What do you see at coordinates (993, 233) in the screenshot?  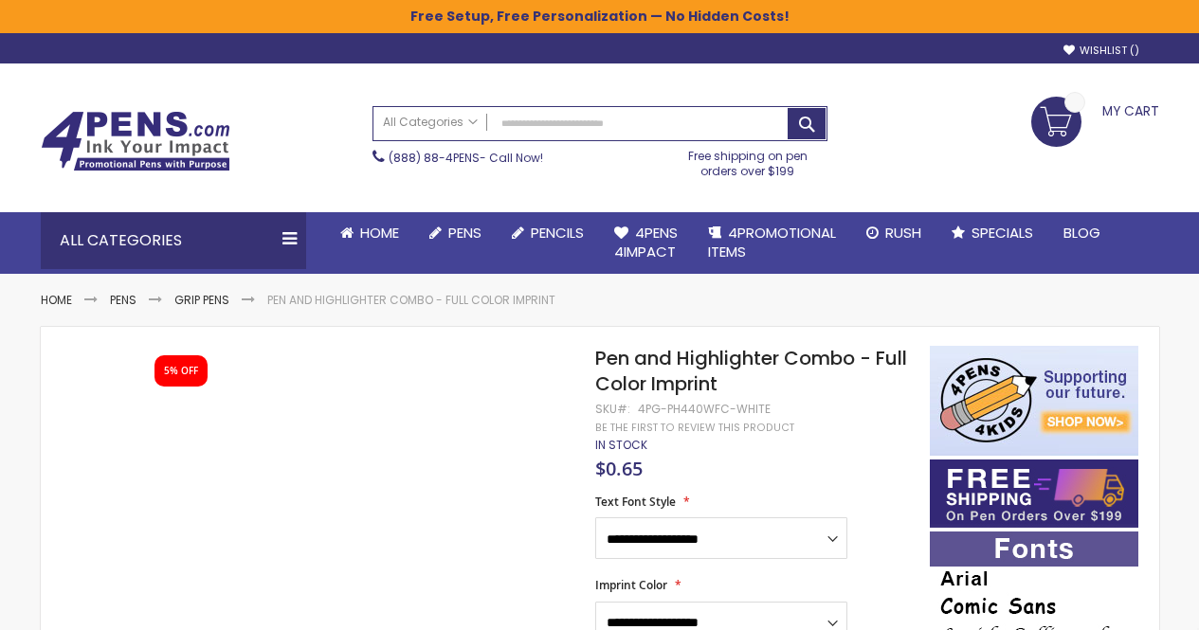 I see `a: Specials` at bounding box center [993, 233].